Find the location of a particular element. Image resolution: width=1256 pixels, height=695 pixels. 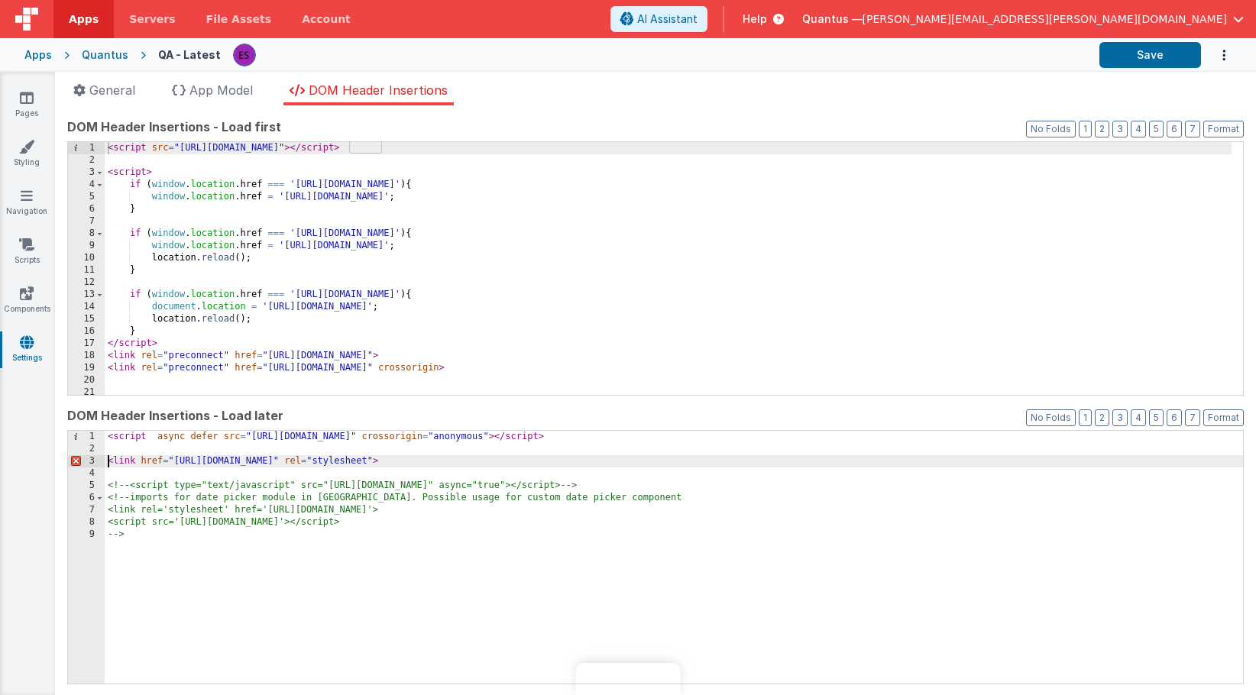

button: Save is located at coordinates (1150, 55).